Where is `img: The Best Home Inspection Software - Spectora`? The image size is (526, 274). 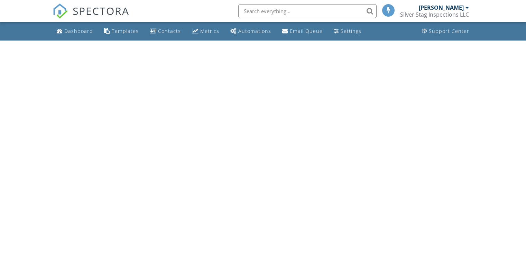 img: The Best Home Inspection Software - Spectora is located at coordinates (60, 11).